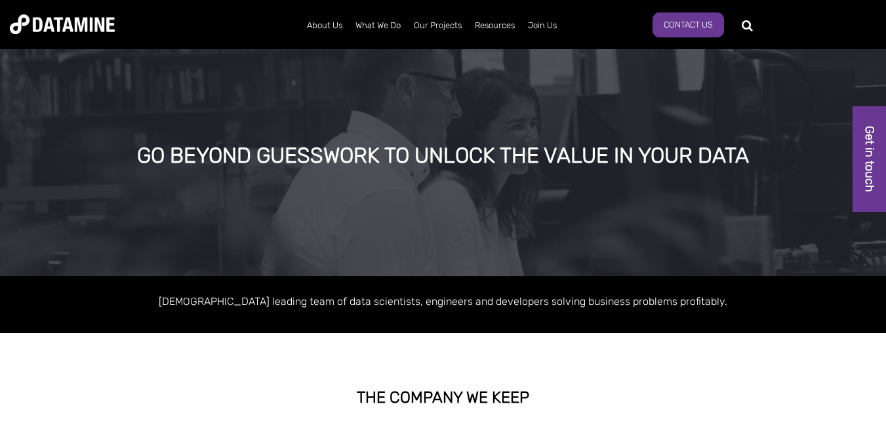  Describe the element at coordinates (378, 26) in the screenshot. I see `a: What We Do` at that location.